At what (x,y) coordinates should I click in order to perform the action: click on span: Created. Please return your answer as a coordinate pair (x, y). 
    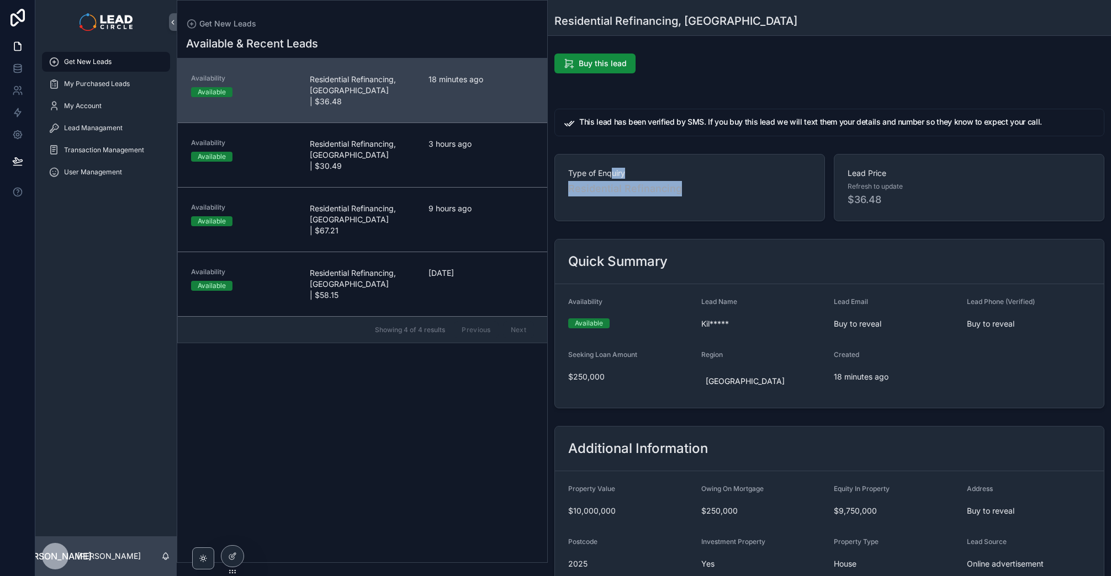
    Looking at the image, I should click on (846, 354).